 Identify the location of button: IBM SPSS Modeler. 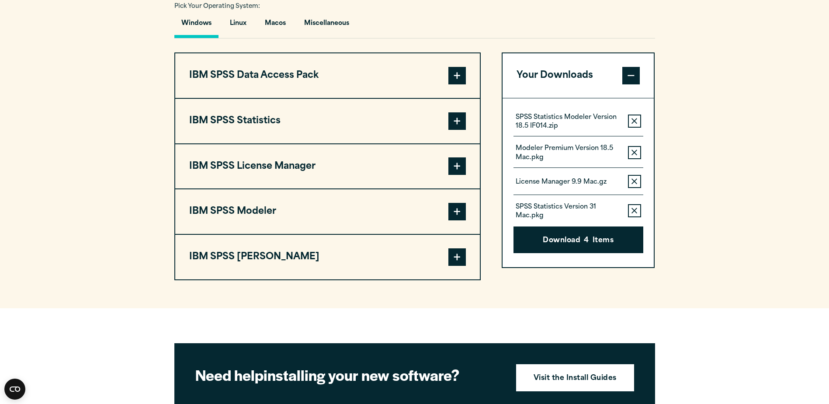
(327, 212).